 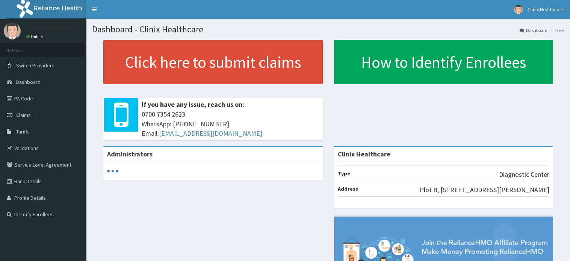 What do you see at coordinates (444, 62) in the screenshot?
I see `a: How to Identify Enrollees` at bounding box center [444, 62].